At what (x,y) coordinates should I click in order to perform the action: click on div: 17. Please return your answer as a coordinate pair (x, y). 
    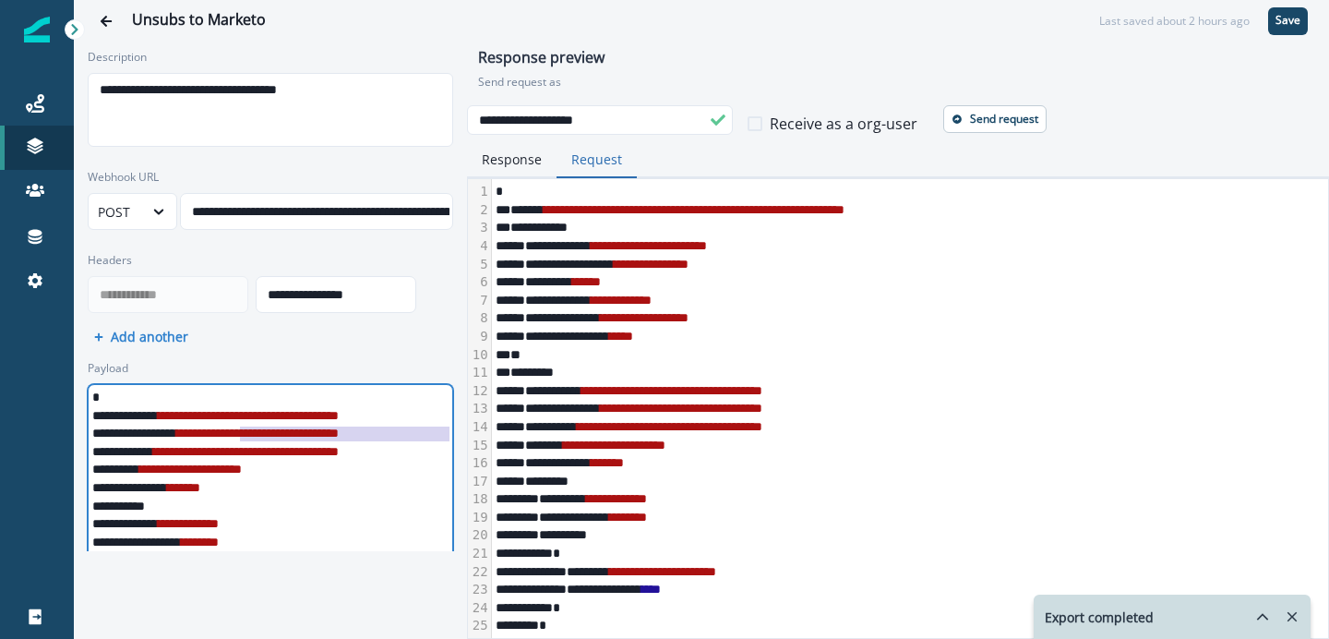
    Looking at the image, I should click on (479, 482).